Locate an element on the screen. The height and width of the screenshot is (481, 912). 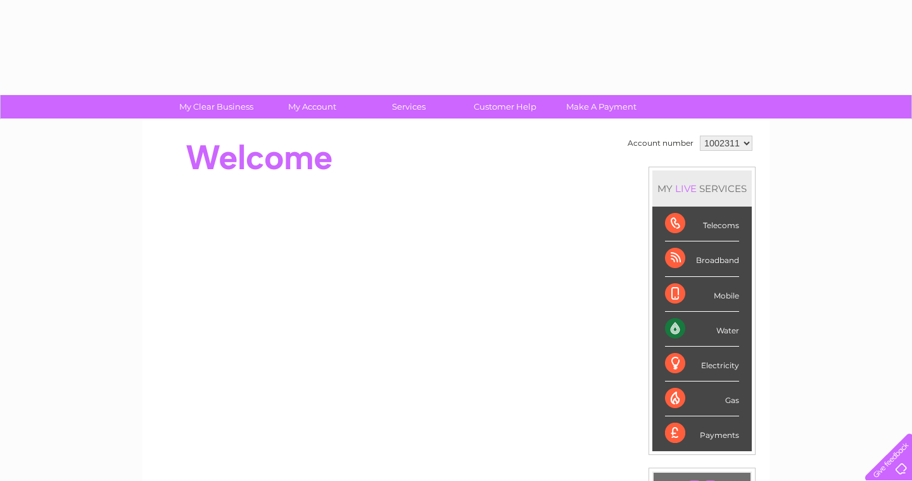
div: Electricity is located at coordinates (702, 363).